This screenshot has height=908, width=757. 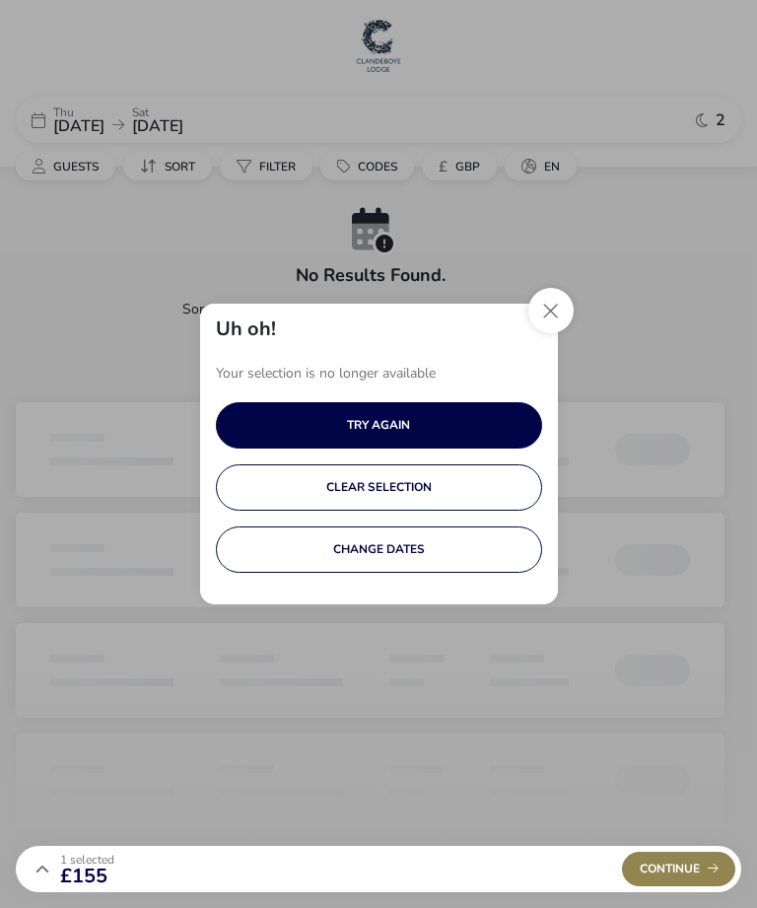 What do you see at coordinates (551, 310) in the screenshot?
I see `button: Close` at bounding box center [551, 310].